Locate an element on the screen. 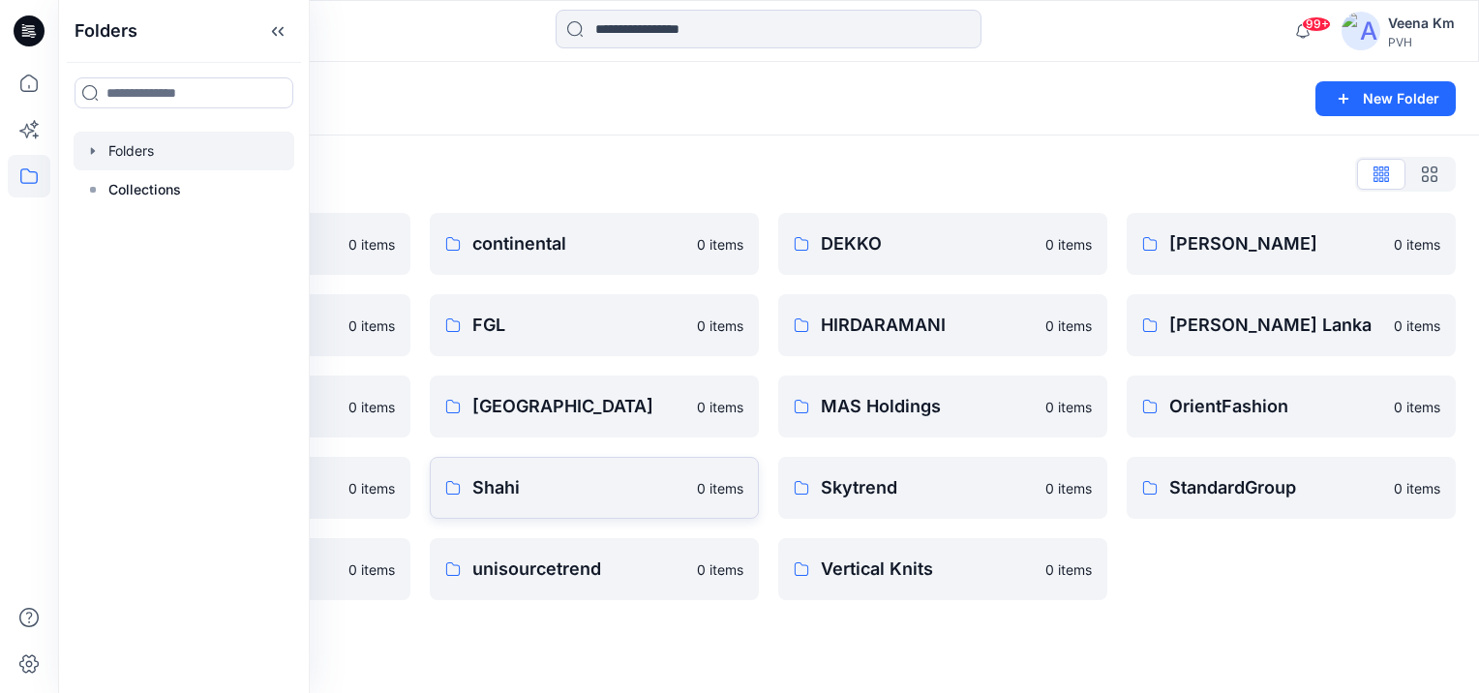  a: HIRDARAMANI0 items is located at coordinates (943, 325).